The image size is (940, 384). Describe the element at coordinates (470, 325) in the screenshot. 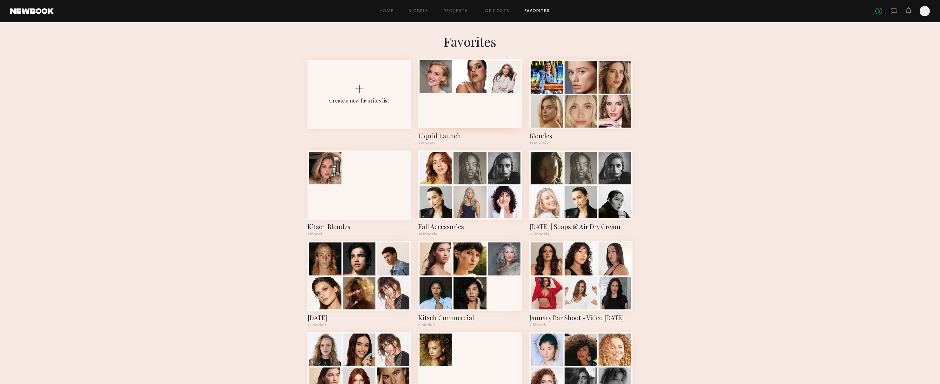

I see `div: 5 Models` at that location.